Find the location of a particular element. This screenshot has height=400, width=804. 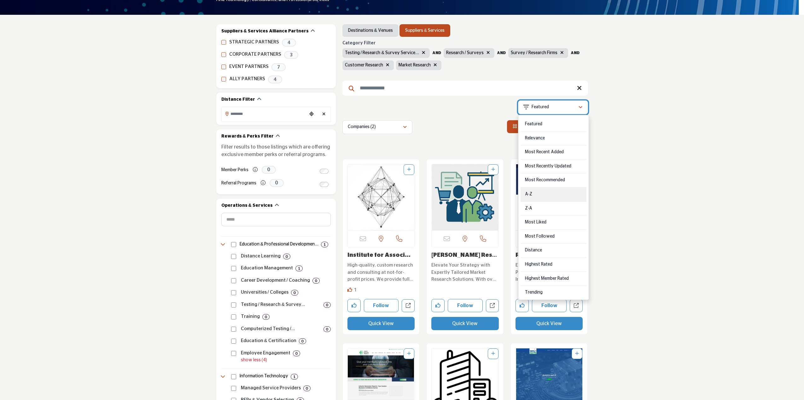

p: Employee Engagement: Employee engagement and workplace culture. is located at coordinates (265, 354).